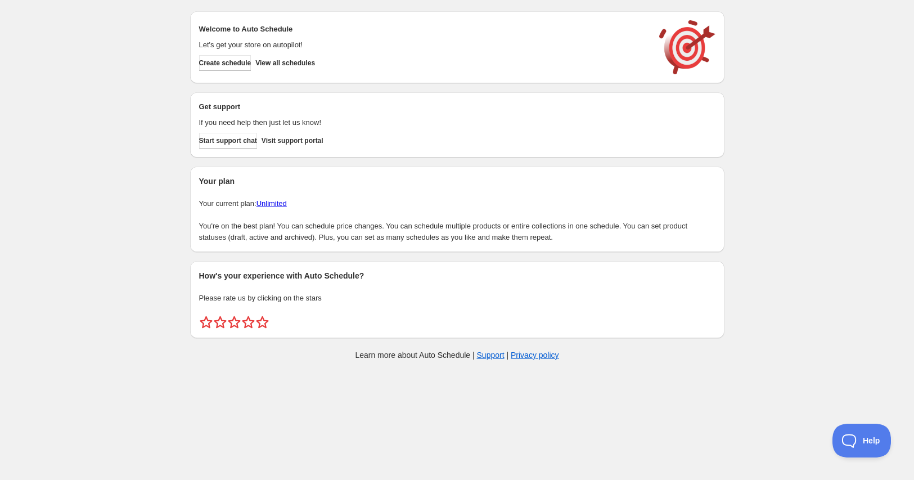 The height and width of the screenshot is (480, 914). What do you see at coordinates (424, 123) in the screenshot?
I see `p: If you need help then just let us know!` at bounding box center [424, 123].